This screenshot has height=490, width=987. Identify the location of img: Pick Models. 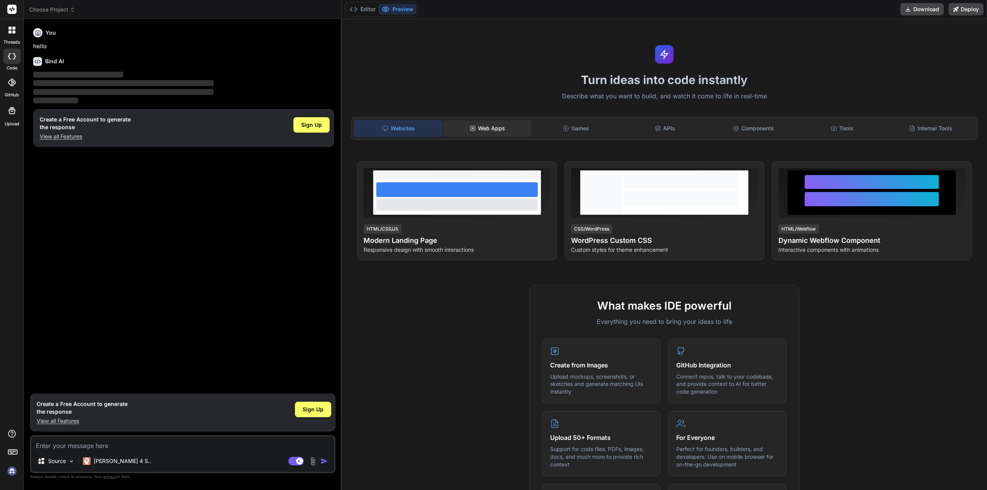
(71, 461).